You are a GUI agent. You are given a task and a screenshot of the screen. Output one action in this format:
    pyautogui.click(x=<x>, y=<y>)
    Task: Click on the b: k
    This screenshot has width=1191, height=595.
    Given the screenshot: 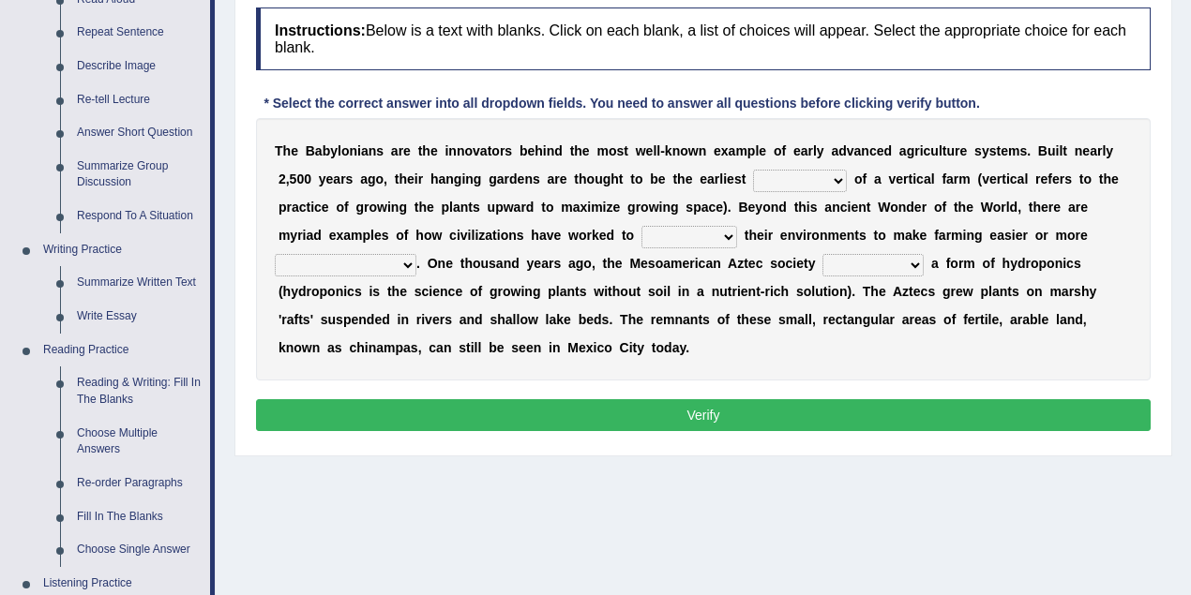 What is the action you would take?
    pyautogui.click(x=669, y=151)
    